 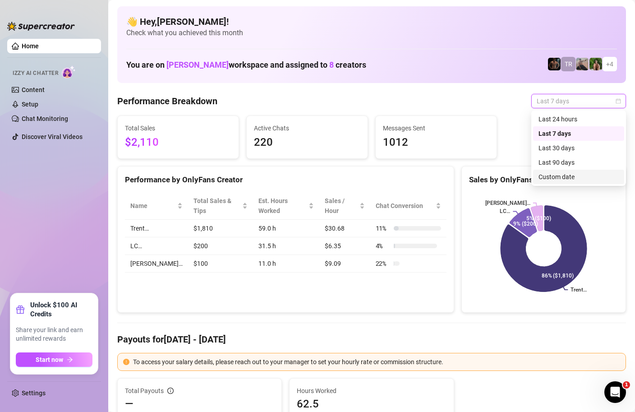 What do you see at coordinates (126, 362) in the screenshot?
I see `span: exclamation-circle` at bounding box center [126, 362].